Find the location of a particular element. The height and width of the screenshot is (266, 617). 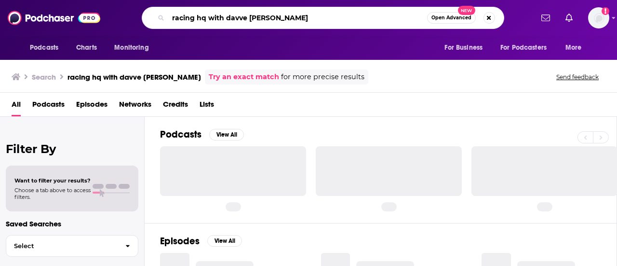

h2: Podcasts is located at coordinates (181, 134).